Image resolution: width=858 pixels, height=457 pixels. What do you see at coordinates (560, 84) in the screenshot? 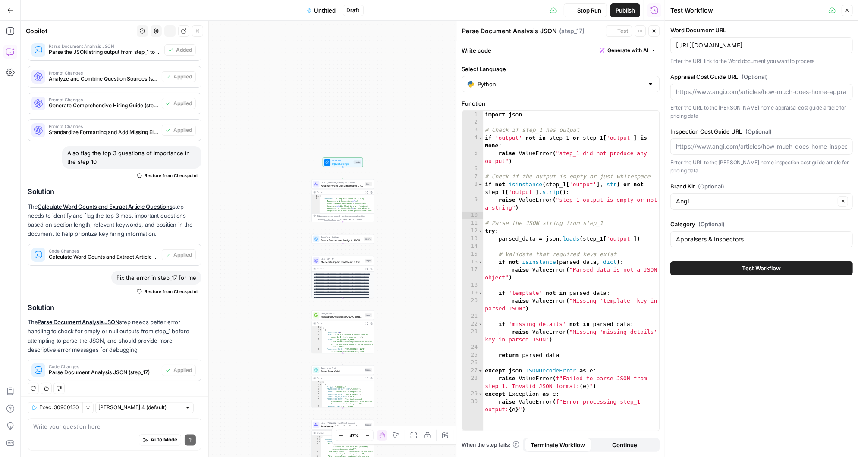
I see `input: Python` at bounding box center [560, 84].